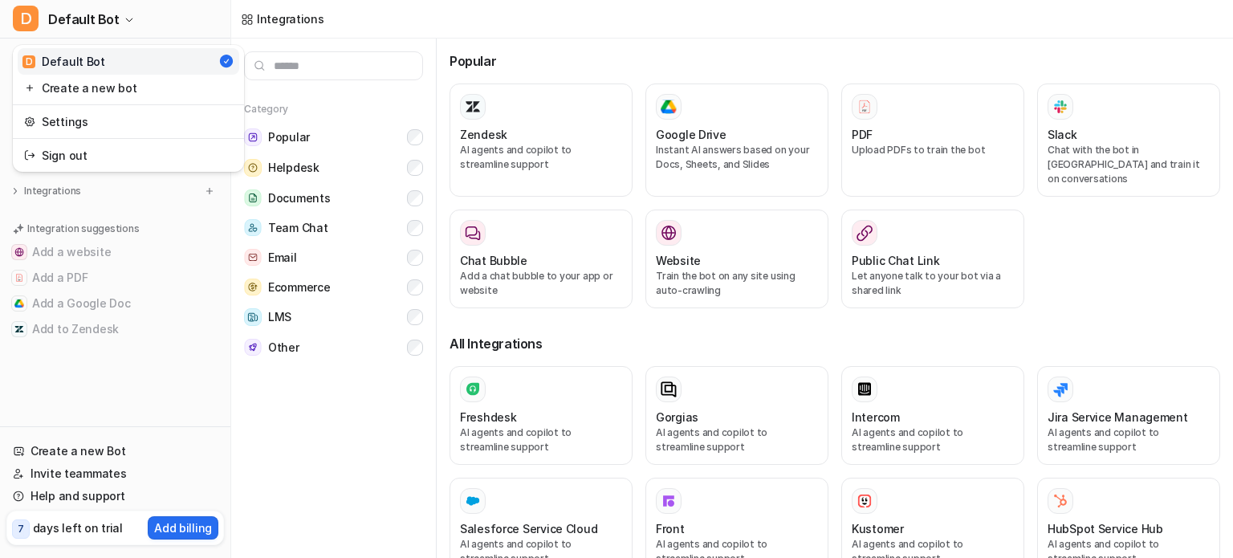  I want to click on div: Default Bot, so click(63, 61).